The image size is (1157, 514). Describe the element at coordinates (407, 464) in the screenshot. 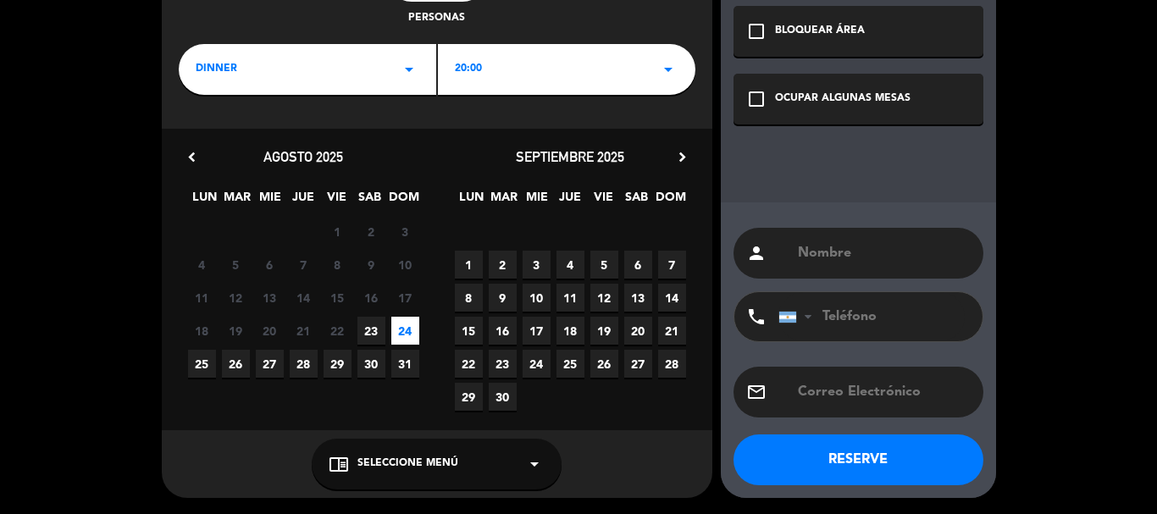

I see `span: Seleccione Menú` at that location.